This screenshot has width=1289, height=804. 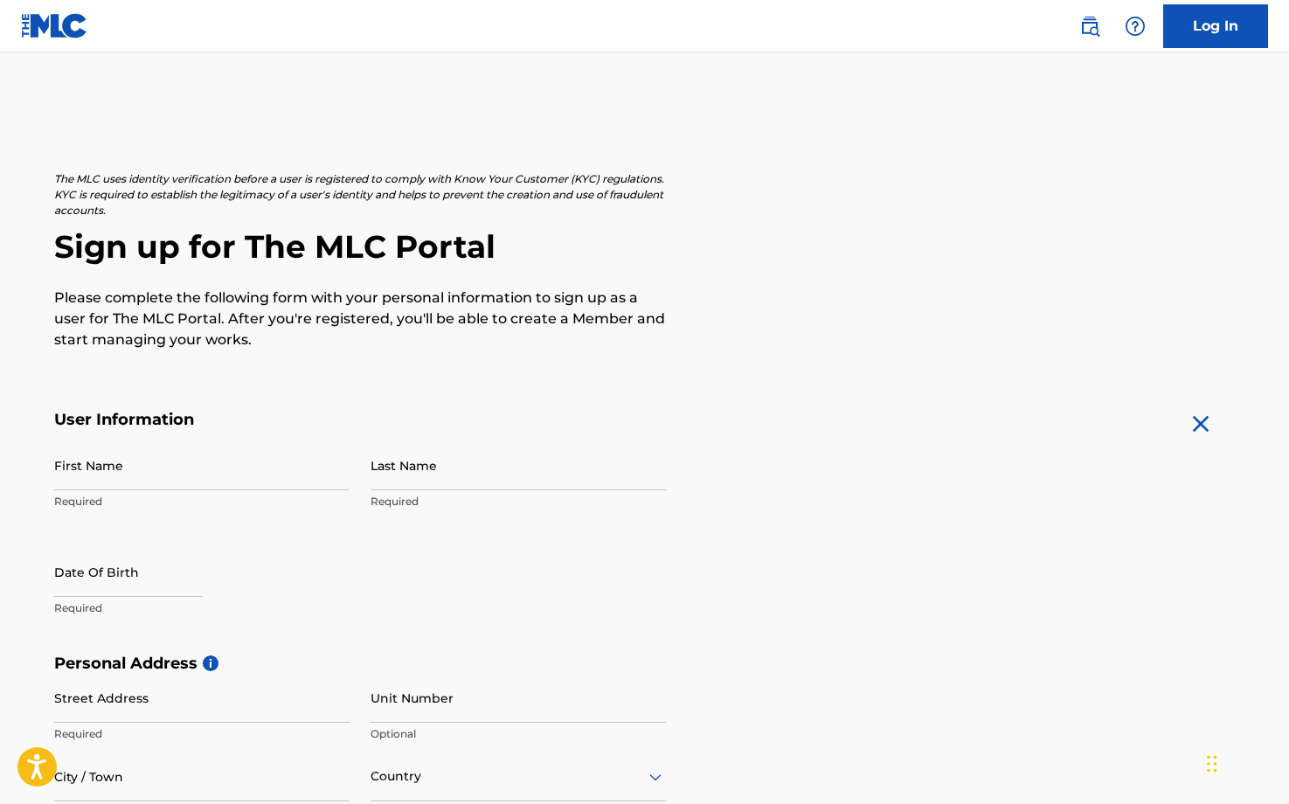 What do you see at coordinates (518, 734) in the screenshot?
I see `p: Optional` at bounding box center [518, 734].